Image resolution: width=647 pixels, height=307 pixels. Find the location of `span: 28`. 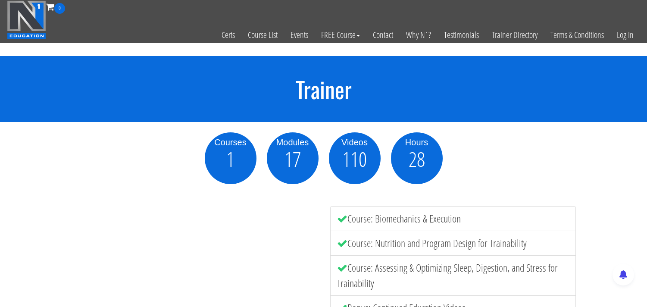

span: 28 is located at coordinates (417, 159).